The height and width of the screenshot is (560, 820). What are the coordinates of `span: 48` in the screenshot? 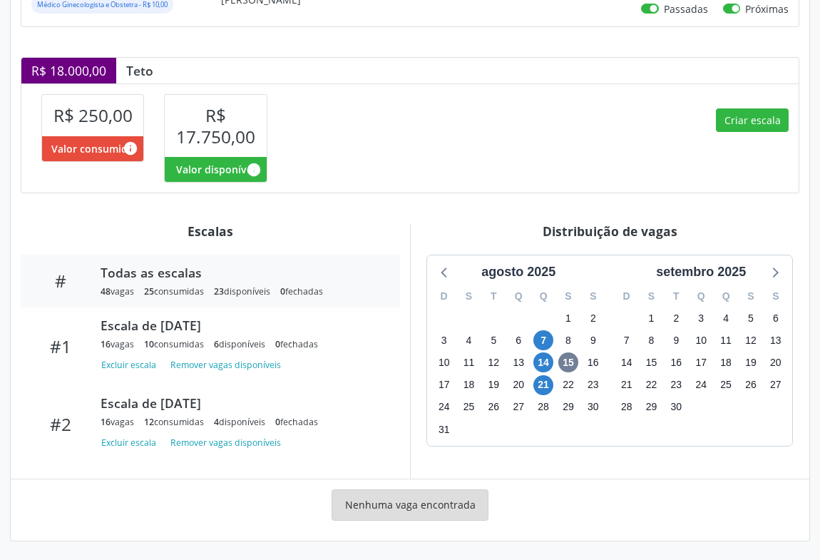 It's located at (106, 291).